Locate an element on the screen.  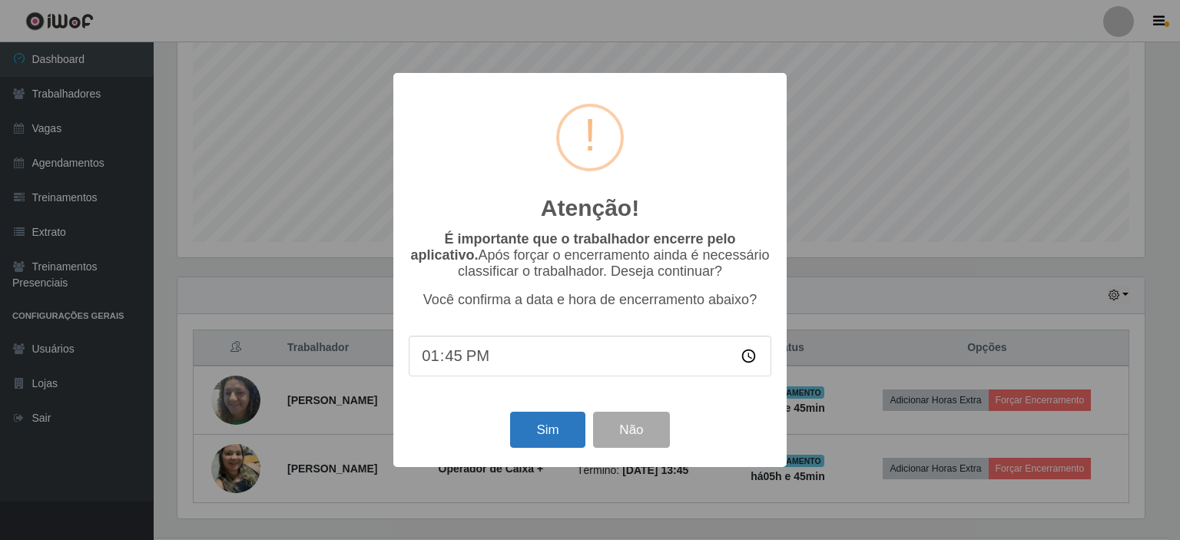
p: Você confirma a data e hora de encerramento abaixo? is located at coordinates (590, 300).